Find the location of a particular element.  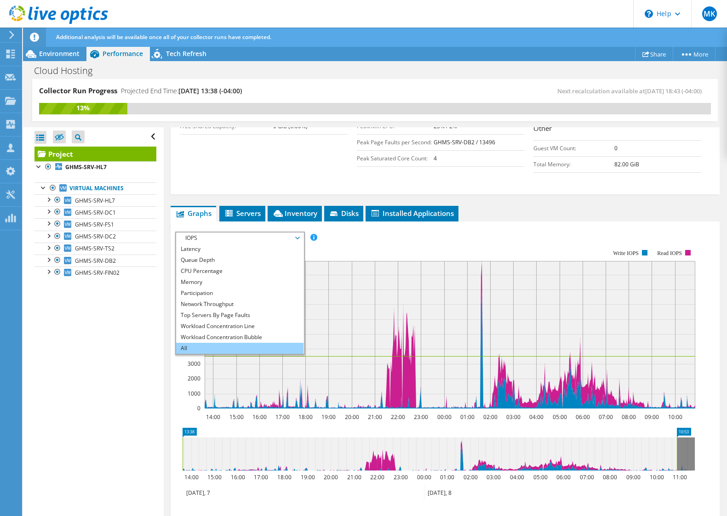

text: 03:00 is located at coordinates (493, 477).